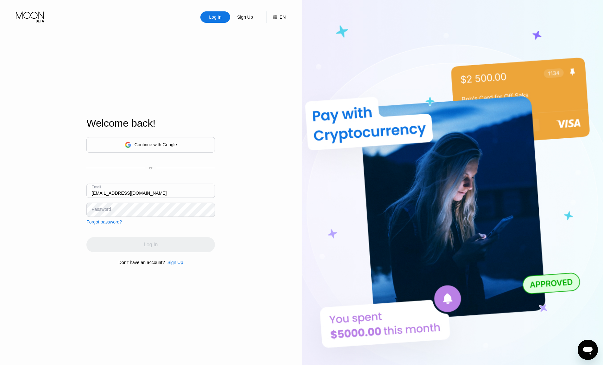  I want to click on div: Log In, so click(215, 17).